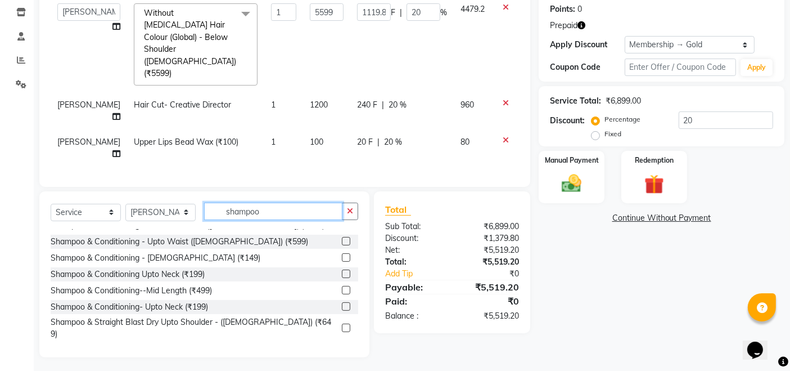 Image resolution: width=790 pixels, height=371 pixels. Describe the element at coordinates (580, 9) in the screenshot. I see `div: 0` at that location.